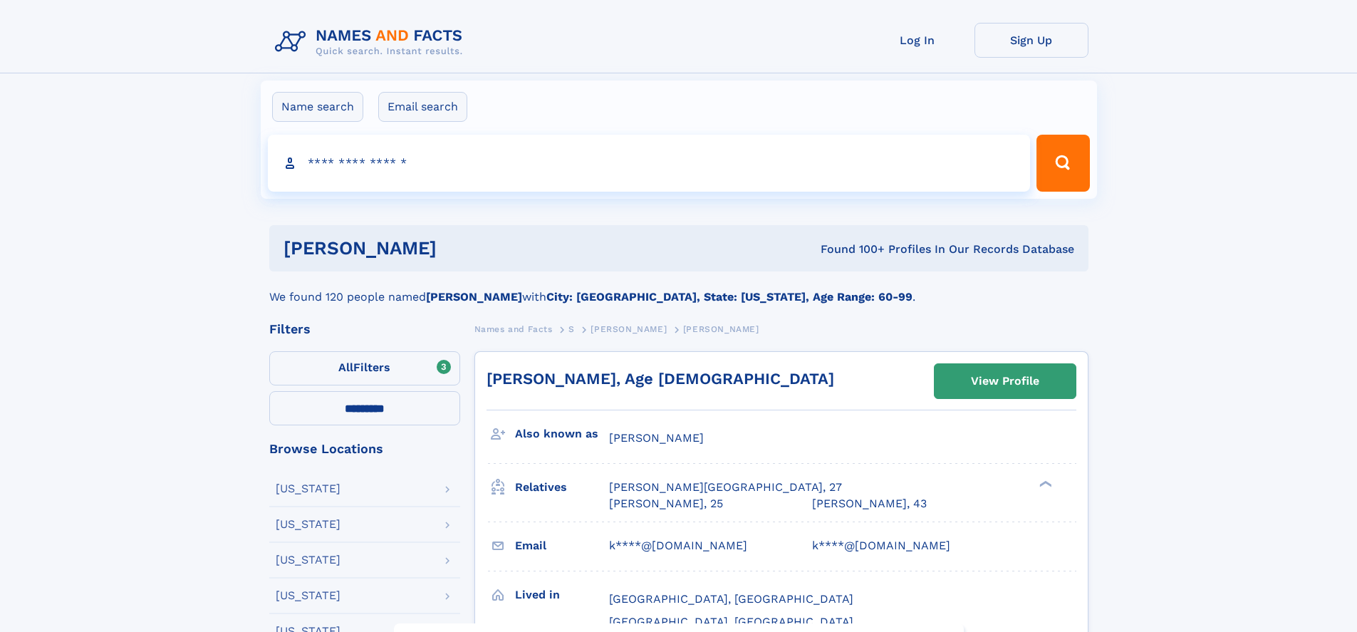 Image resolution: width=1357 pixels, height=632 pixels. What do you see at coordinates (1005, 381) in the screenshot?
I see `a: View Profile` at bounding box center [1005, 381].